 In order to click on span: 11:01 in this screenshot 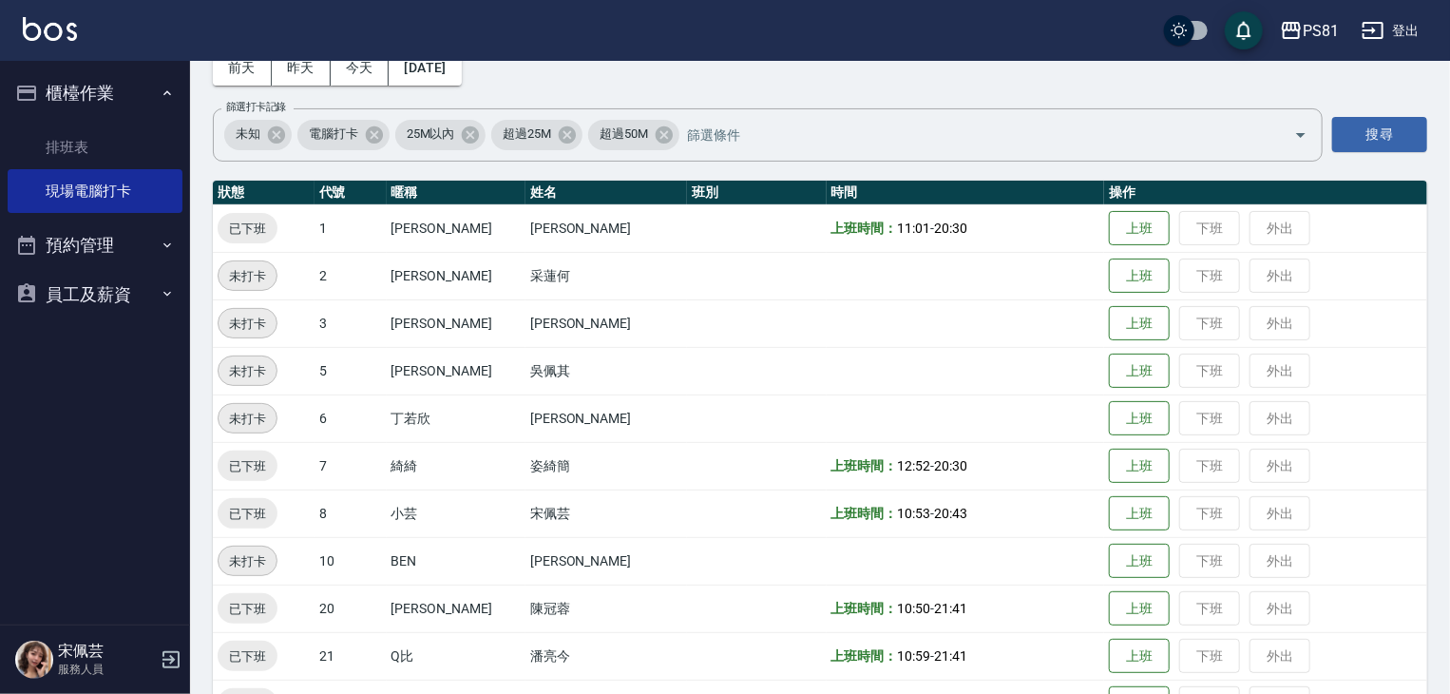, I will do `click(913, 228)`.